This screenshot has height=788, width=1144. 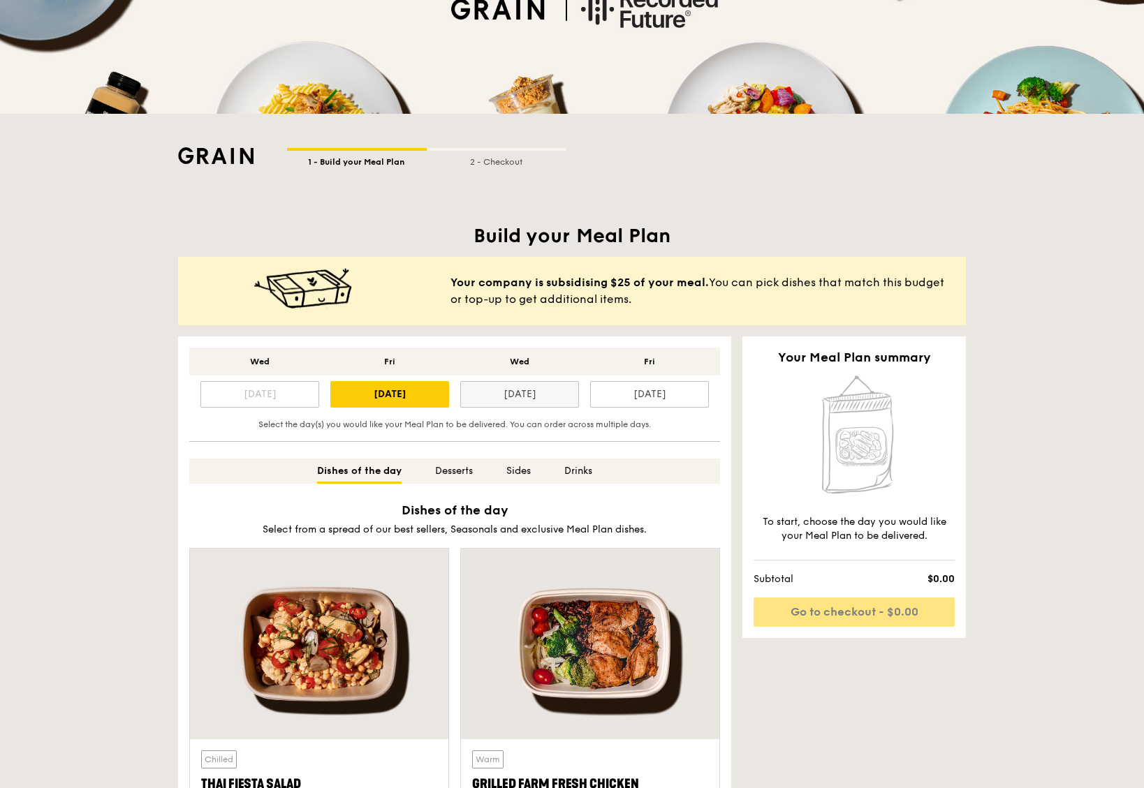 What do you see at coordinates (813, 579) in the screenshot?
I see `span: Subtotal` at bounding box center [813, 579].